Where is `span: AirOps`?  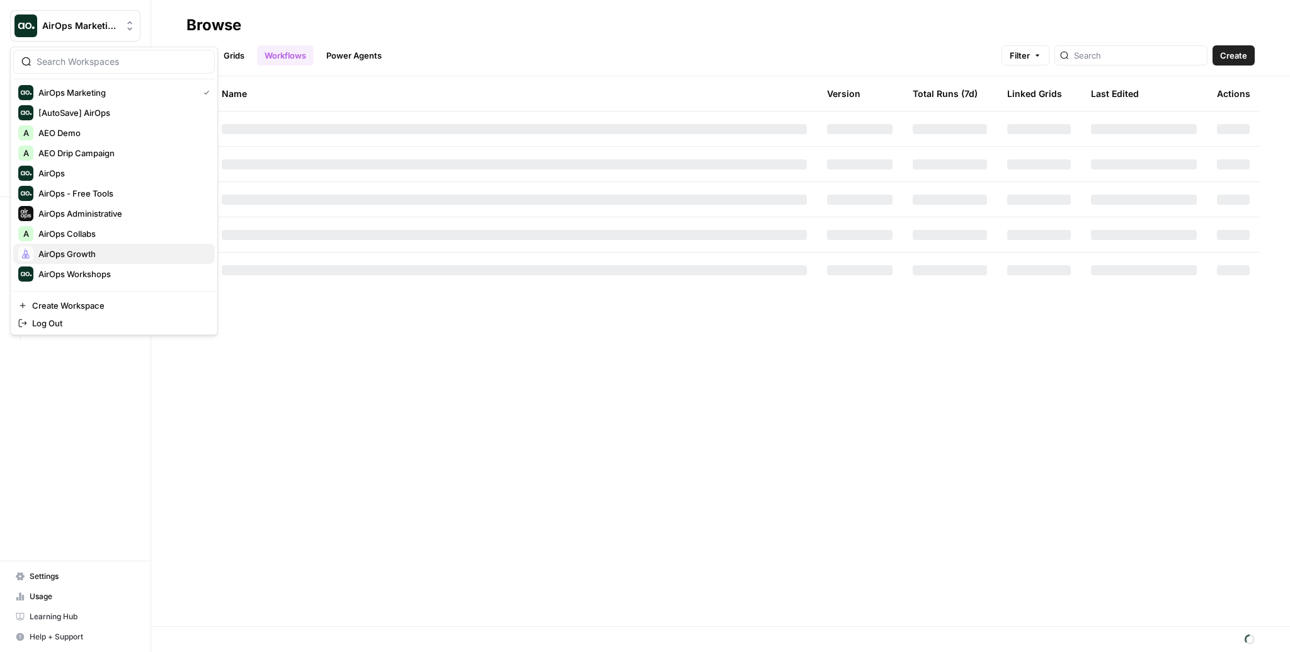
span: AirOps is located at coordinates (122, 173).